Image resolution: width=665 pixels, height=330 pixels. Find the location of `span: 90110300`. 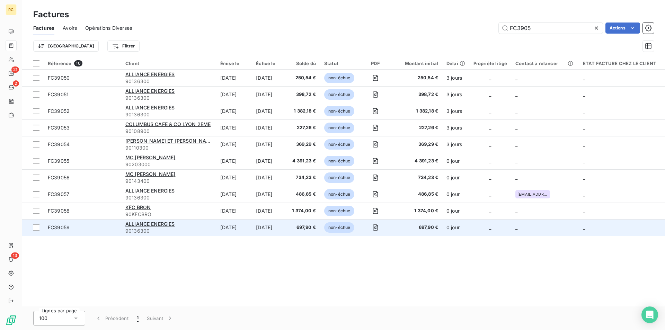

span: 90110300 is located at coordinates (169, 148).